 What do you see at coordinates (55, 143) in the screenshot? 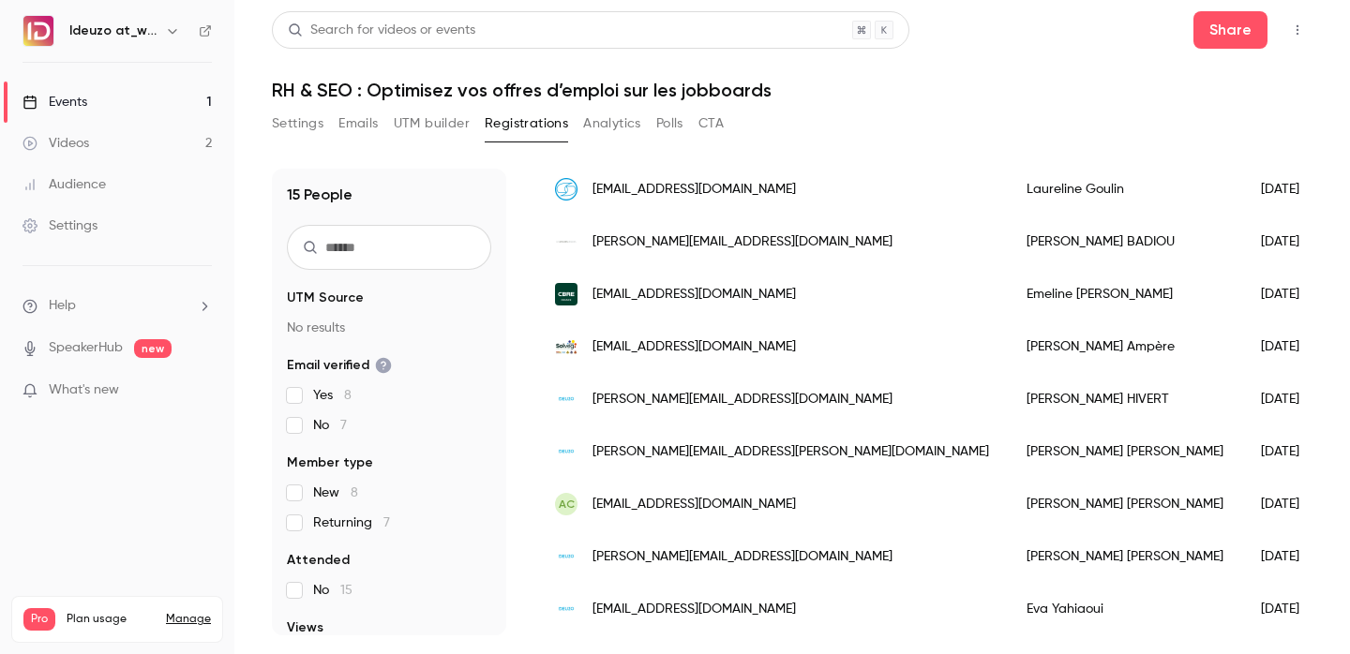
I see `div: Videos` at bounding box center [55, 143].